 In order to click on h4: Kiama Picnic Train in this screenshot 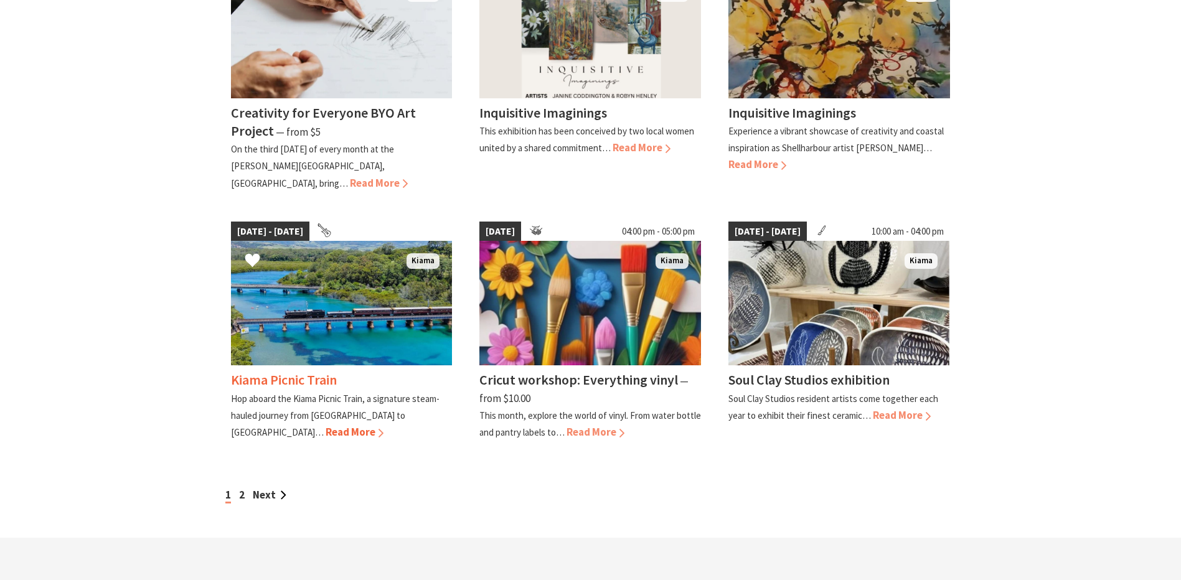, I will do `click(284, 380)`.